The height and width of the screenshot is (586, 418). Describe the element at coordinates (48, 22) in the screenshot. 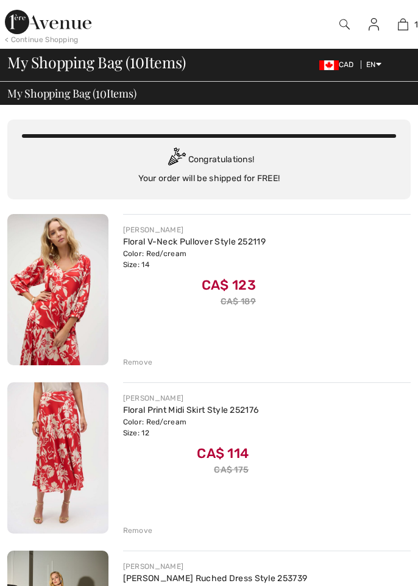

I see `img: 1ère Avenue` at that location.